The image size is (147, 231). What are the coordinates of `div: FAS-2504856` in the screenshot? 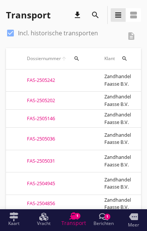 It's located at (57, 203).